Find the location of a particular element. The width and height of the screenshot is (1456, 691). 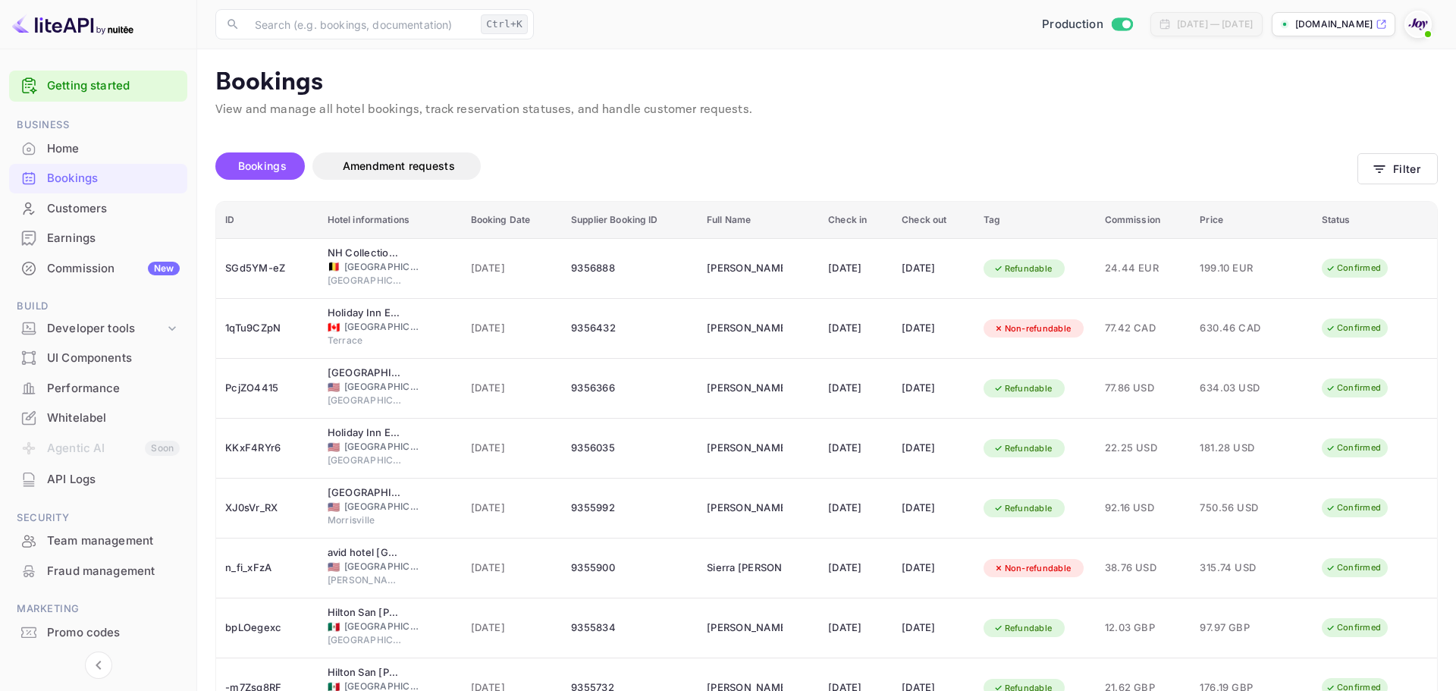

div: XJ0sVr_RX is located at coordinates (267, 508).